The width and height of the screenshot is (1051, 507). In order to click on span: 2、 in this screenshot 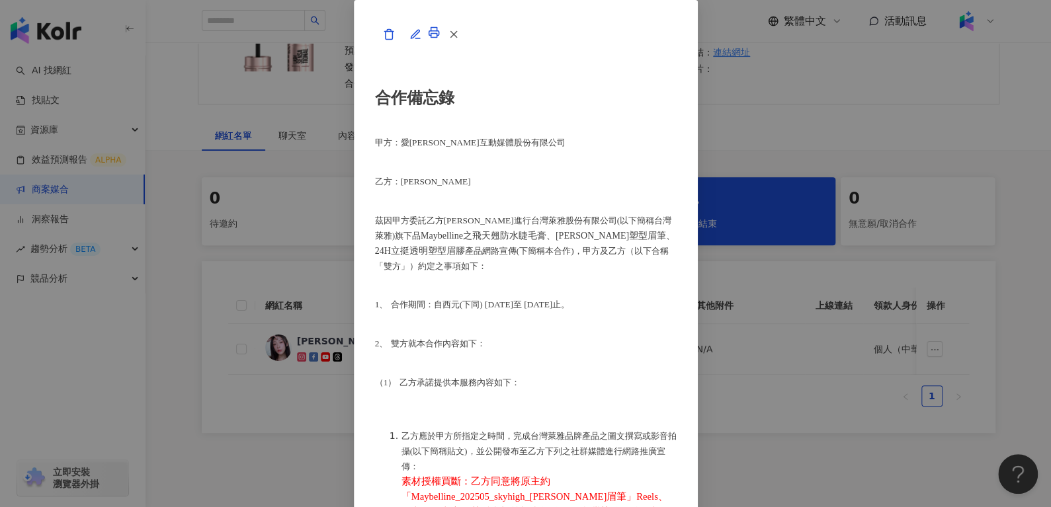, I will do `click(382, 343)`.